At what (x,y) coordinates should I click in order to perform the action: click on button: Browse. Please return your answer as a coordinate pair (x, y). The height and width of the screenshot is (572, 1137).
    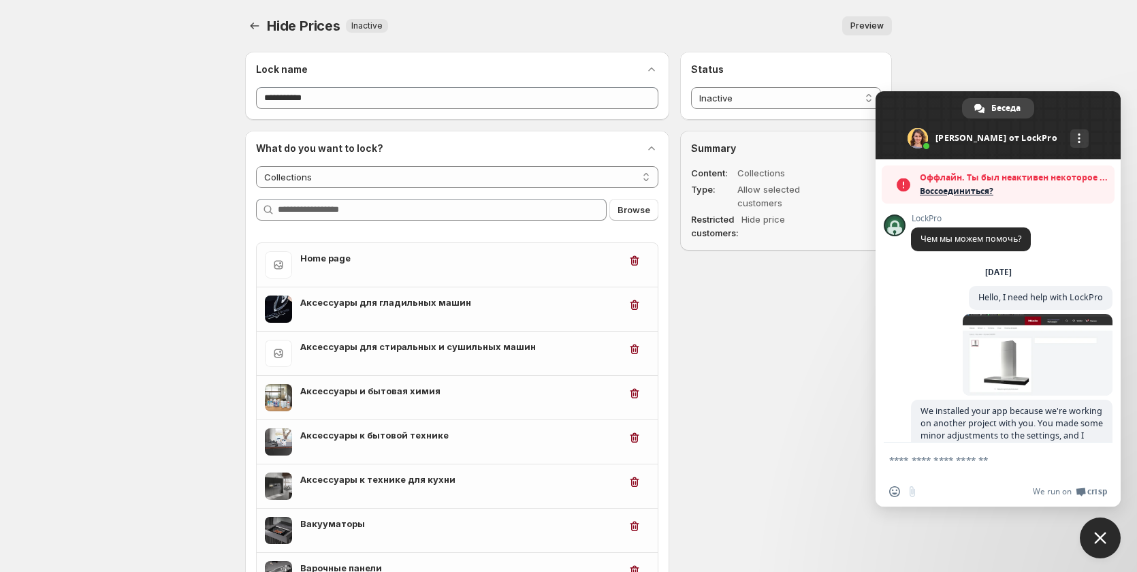
    Looking at the image, I should click on (634, 210).